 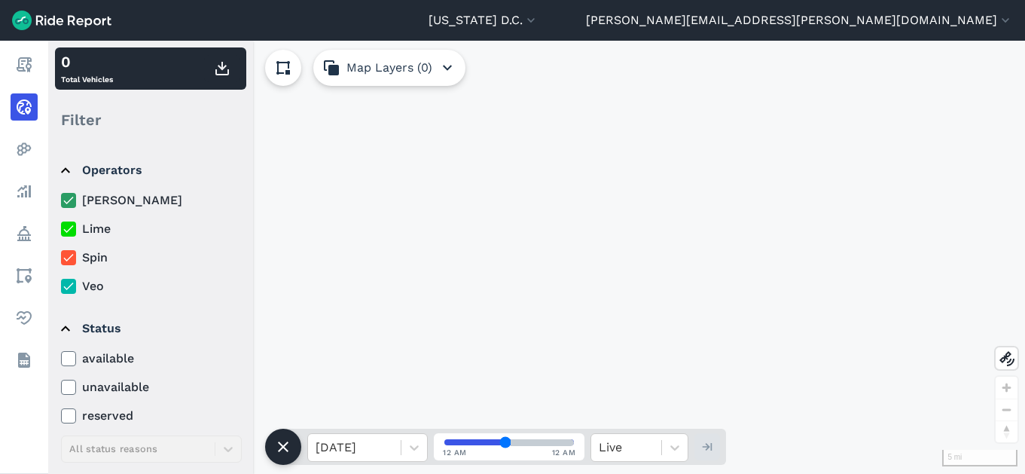 What do you see at coordinates (151, 387) in the screenshot?
I see `label: unavailable` at bounding box center [151, 387].